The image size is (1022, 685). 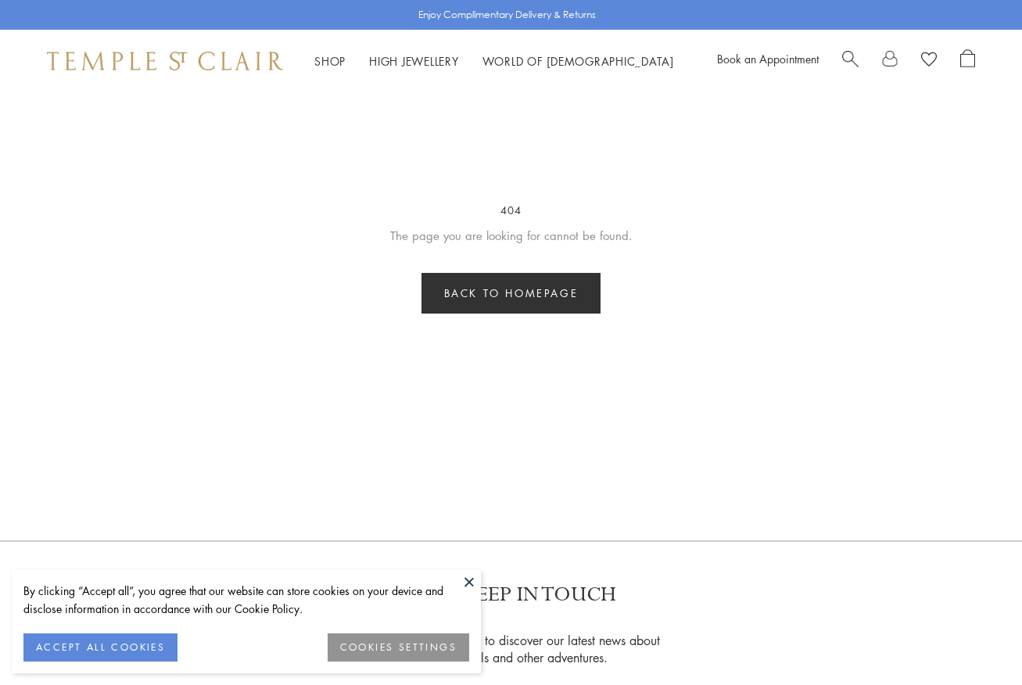 I want to click on p: Receive our newsletter to discover our latest news about jewels, travels and other adventures., so click(x=511, y=649).